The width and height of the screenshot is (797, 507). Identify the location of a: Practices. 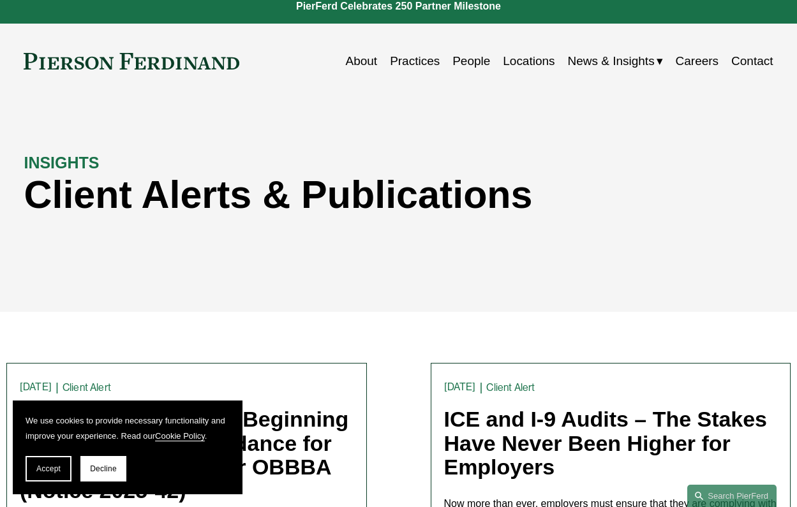
(415, 61).